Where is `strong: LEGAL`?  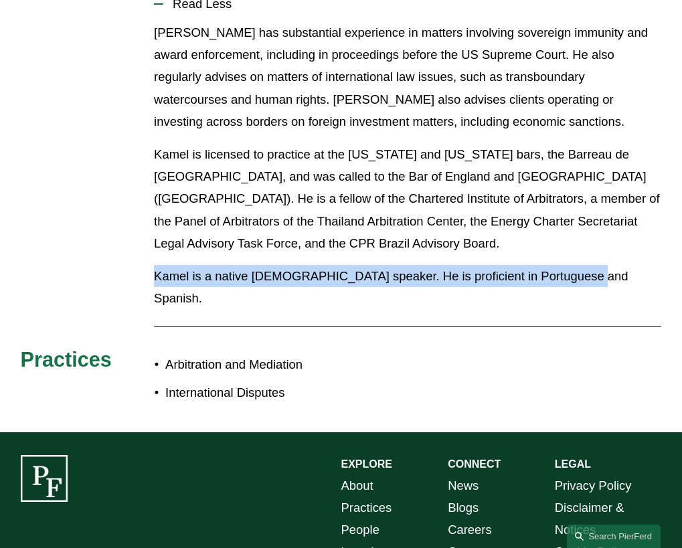 strong: LEGAL is located at coordinates (573, 464).